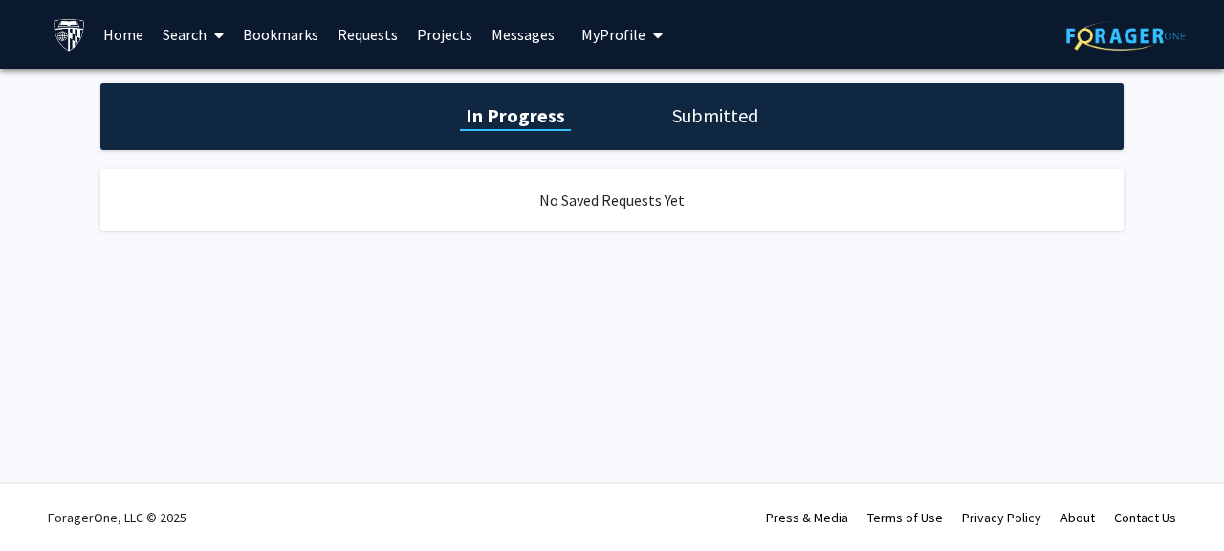 The height and width of the screenshot is (551, 1224). What do you see at coordinates (613, 34) in the screenshot?
I see `span: My Profile` at bounding box center [613, 34].